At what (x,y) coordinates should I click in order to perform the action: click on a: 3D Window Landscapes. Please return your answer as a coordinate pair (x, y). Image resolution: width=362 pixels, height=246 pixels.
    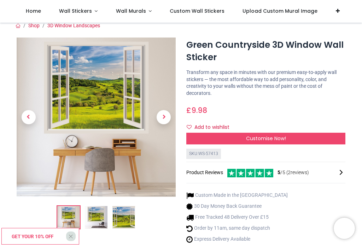
    Looking at the image, I should click on (74, 25).